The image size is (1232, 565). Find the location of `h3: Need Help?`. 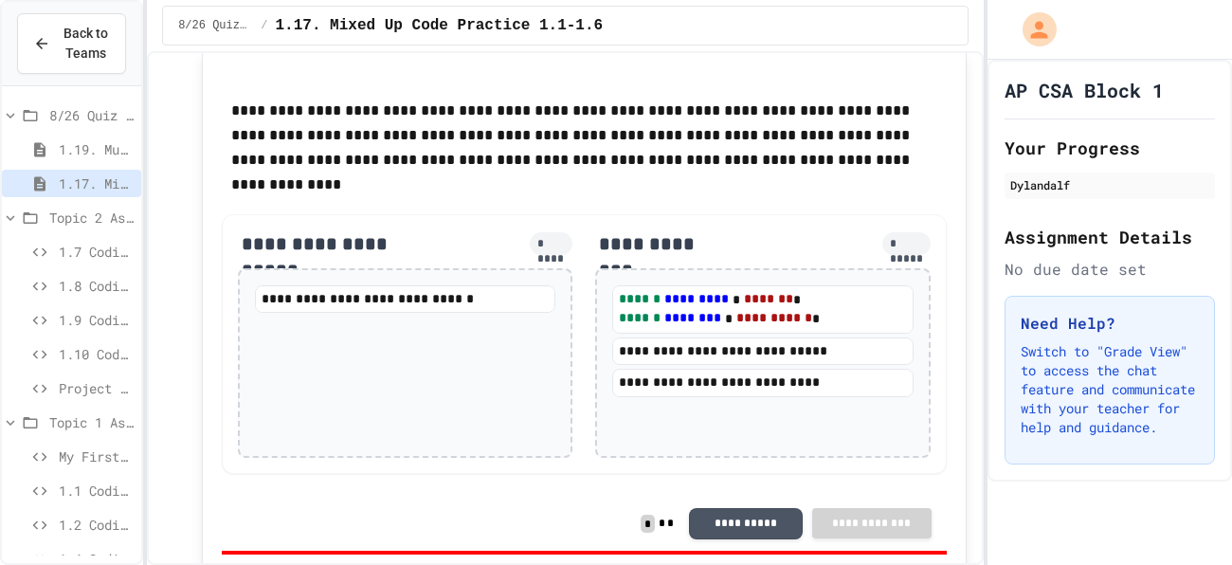

h3: Need Help? is located at coordinates (1110, 323).